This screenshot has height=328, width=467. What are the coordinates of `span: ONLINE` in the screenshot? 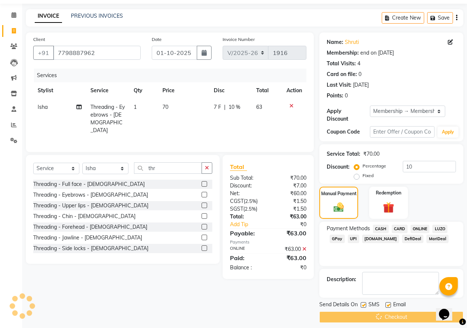 It's located at (420, 229).